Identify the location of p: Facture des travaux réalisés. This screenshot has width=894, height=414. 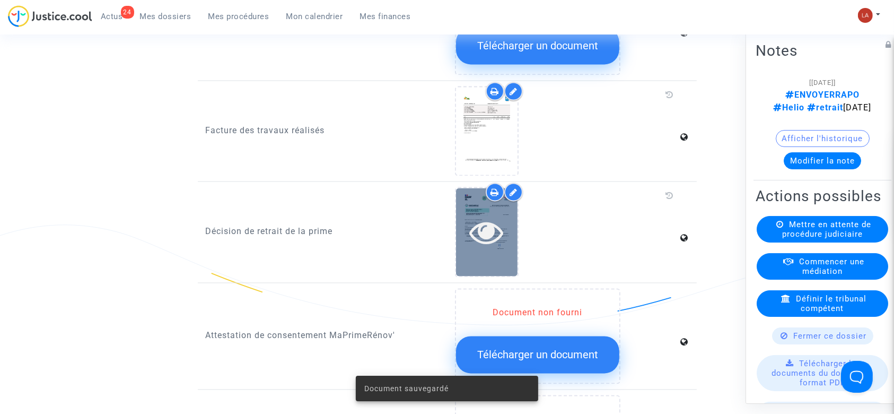
(322, 130).